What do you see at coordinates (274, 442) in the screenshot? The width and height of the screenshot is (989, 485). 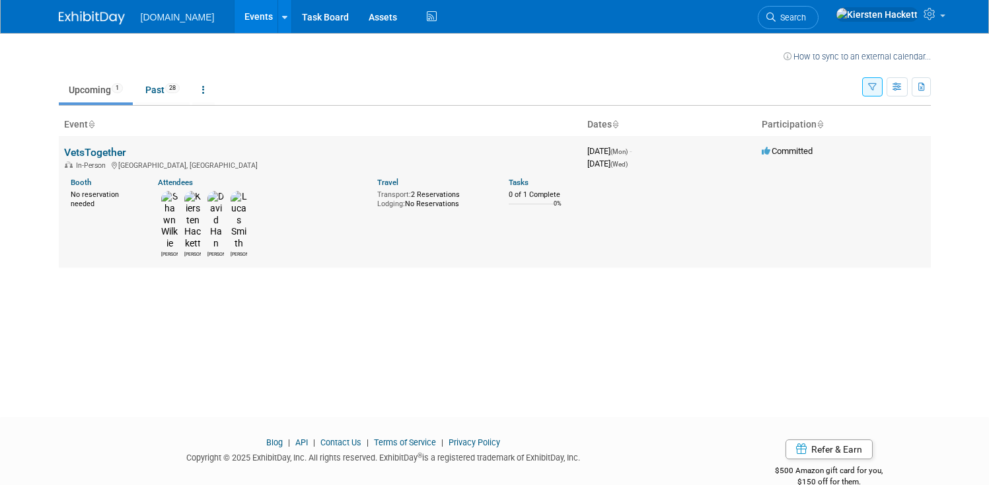 I see `a: Blog` at bounding box center [274, 442].